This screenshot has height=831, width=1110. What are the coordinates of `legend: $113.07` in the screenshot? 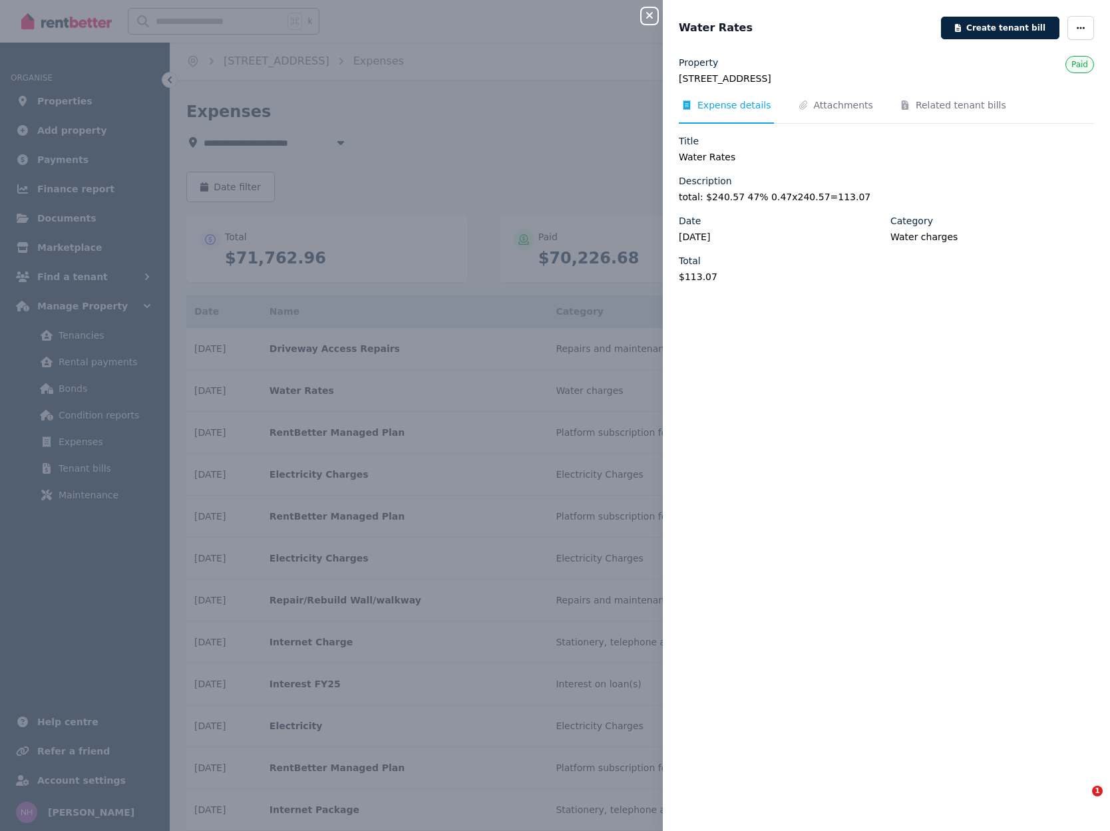 It's located at (780, 277).